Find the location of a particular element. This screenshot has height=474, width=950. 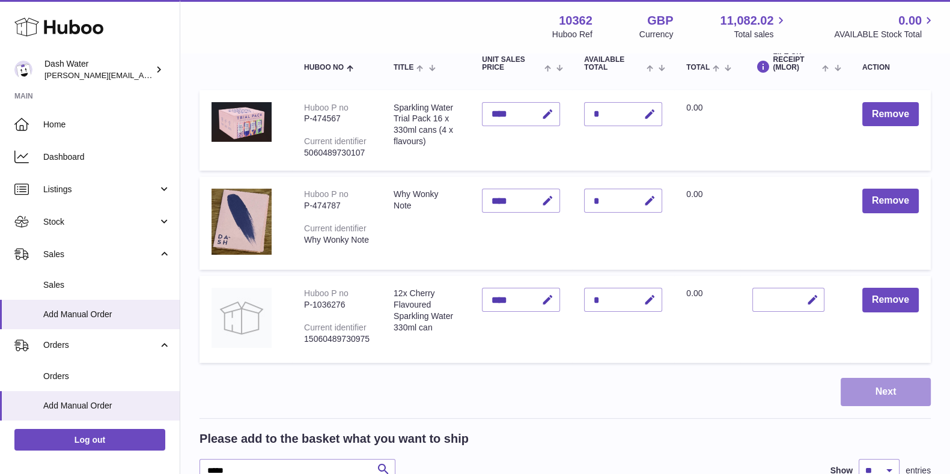

a: 11,082.02 Total sales is located at coordinates (754, 26).